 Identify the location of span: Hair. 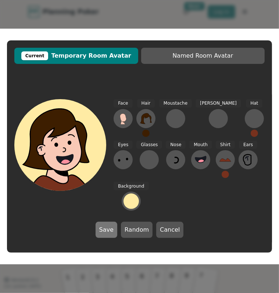
(146, 103).